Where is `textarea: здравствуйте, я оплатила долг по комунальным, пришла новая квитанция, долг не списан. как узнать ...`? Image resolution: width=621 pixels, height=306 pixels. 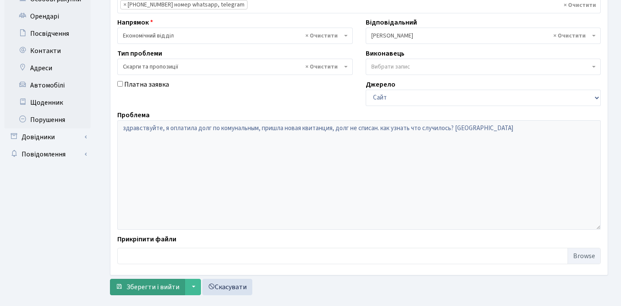 textarea: здравствуйте, я оплатила долг по комунальным, пришла новая квитанция, долг не списан. как узнать ... is located at coordinates (359, 175).